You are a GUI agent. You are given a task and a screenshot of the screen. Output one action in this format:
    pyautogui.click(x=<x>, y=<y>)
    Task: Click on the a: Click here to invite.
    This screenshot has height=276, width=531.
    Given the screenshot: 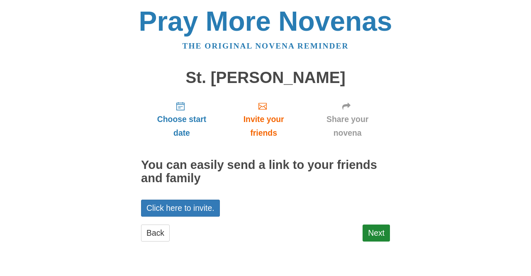 What is the action you would take?
    pyautogui.click(x=181, y=208)
    